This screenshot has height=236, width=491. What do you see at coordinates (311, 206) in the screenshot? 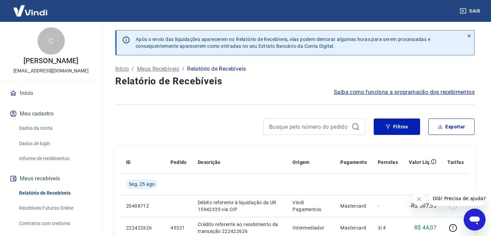
I see `p: Vindi Pagamentos` at bounding box center [311, 206].